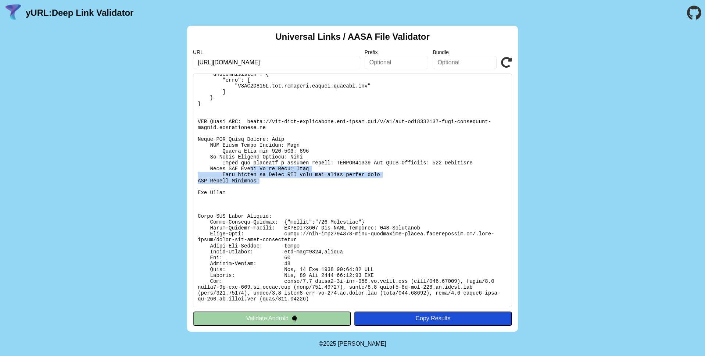 The height and width of the screenshot is (356, 705). Describe the element at coordinates (330, 343) in the screenshot. I see `span: 2025` at that location.